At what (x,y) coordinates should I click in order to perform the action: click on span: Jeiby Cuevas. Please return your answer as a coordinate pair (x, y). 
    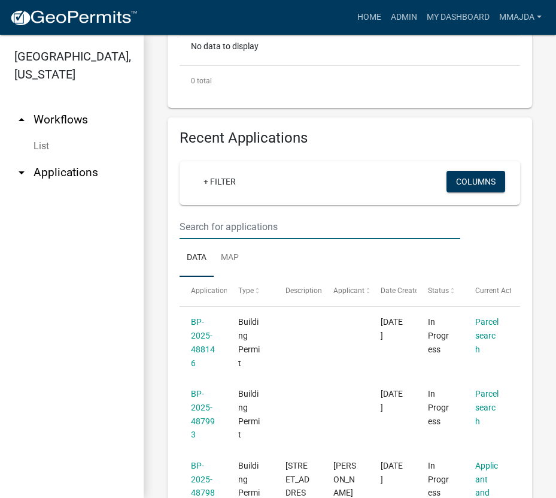
    Looking at the image, I should click on (345, 479).